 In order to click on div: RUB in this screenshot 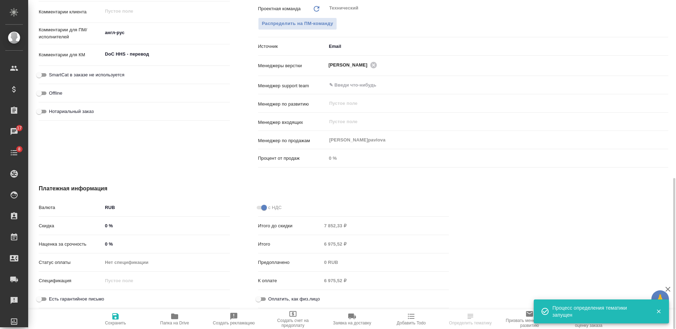, I will do `click(166, 208)`.